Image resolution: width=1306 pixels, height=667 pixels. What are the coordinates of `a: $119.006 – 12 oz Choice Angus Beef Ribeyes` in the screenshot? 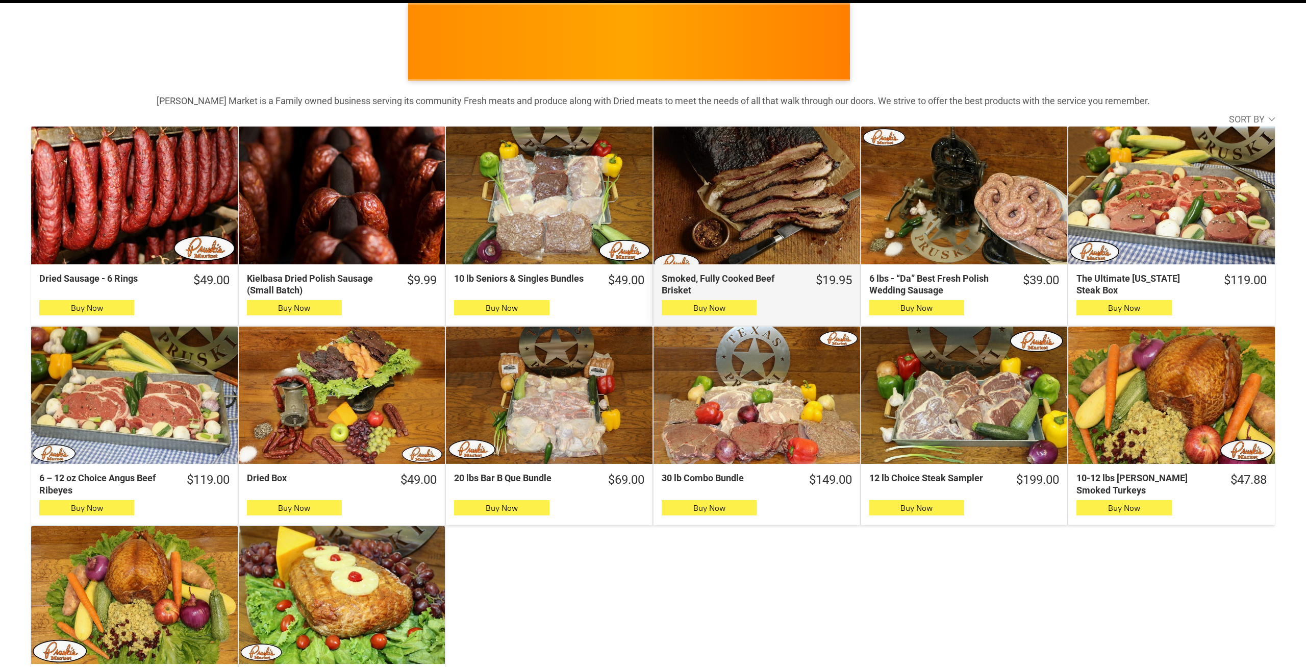 It's located at (134, 484).